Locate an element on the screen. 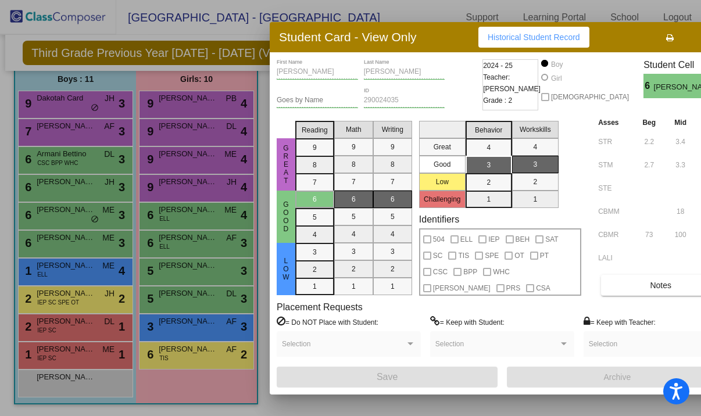 This screenshot has height=416, width=701. button: Save is located at coordinates (387, 377).